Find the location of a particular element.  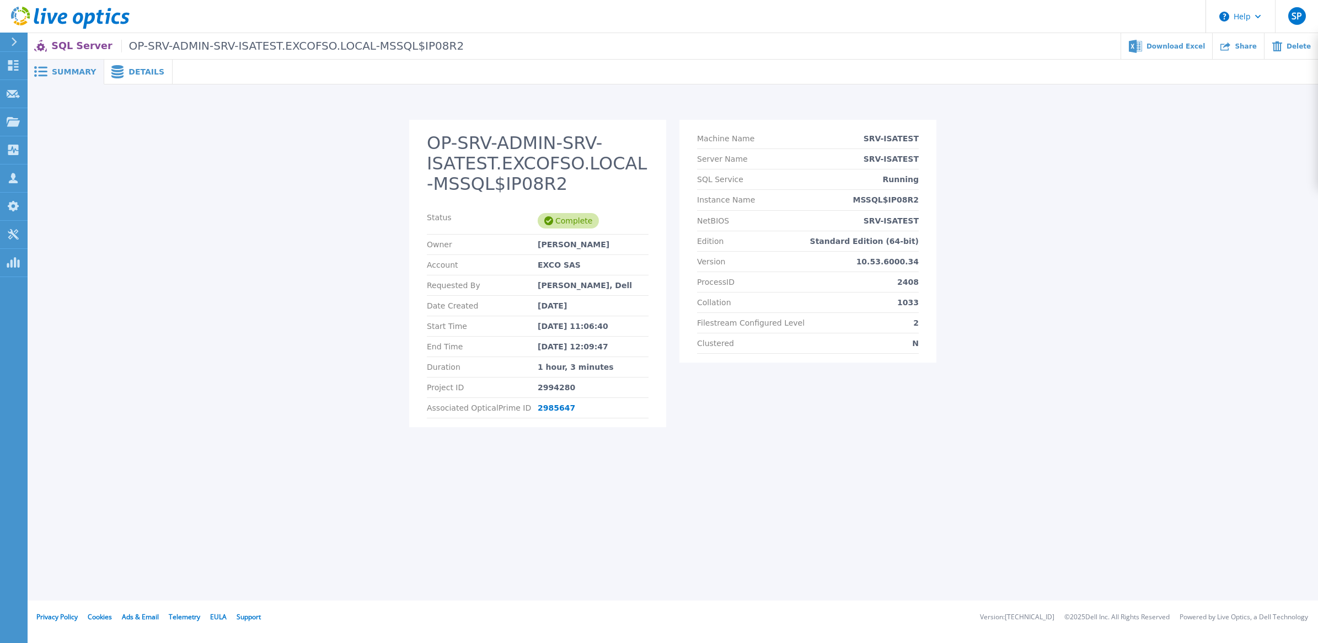

p: 1033 is located at coordinates (908, 302).